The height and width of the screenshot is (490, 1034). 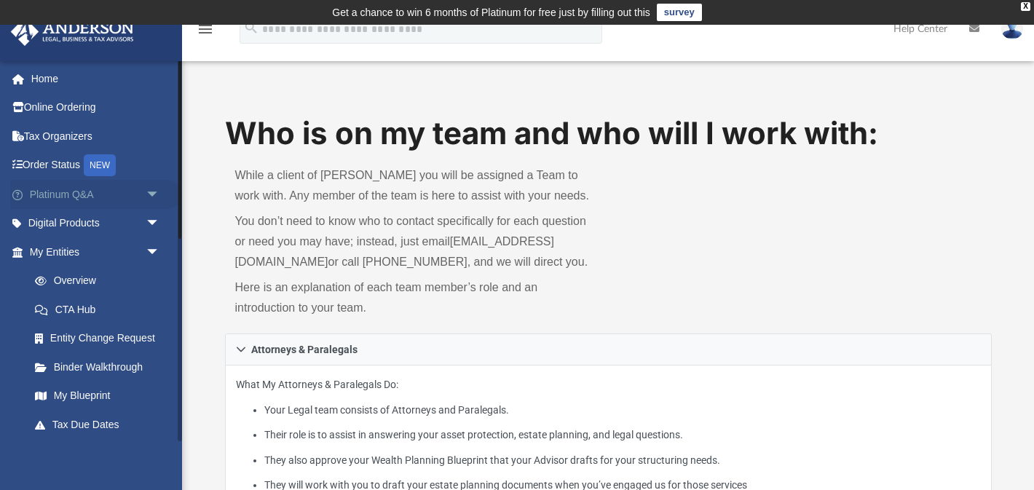 I want to click on p: Here is an explanation of each team member’s role and an introduction to your team., so click(x=416, y=298).